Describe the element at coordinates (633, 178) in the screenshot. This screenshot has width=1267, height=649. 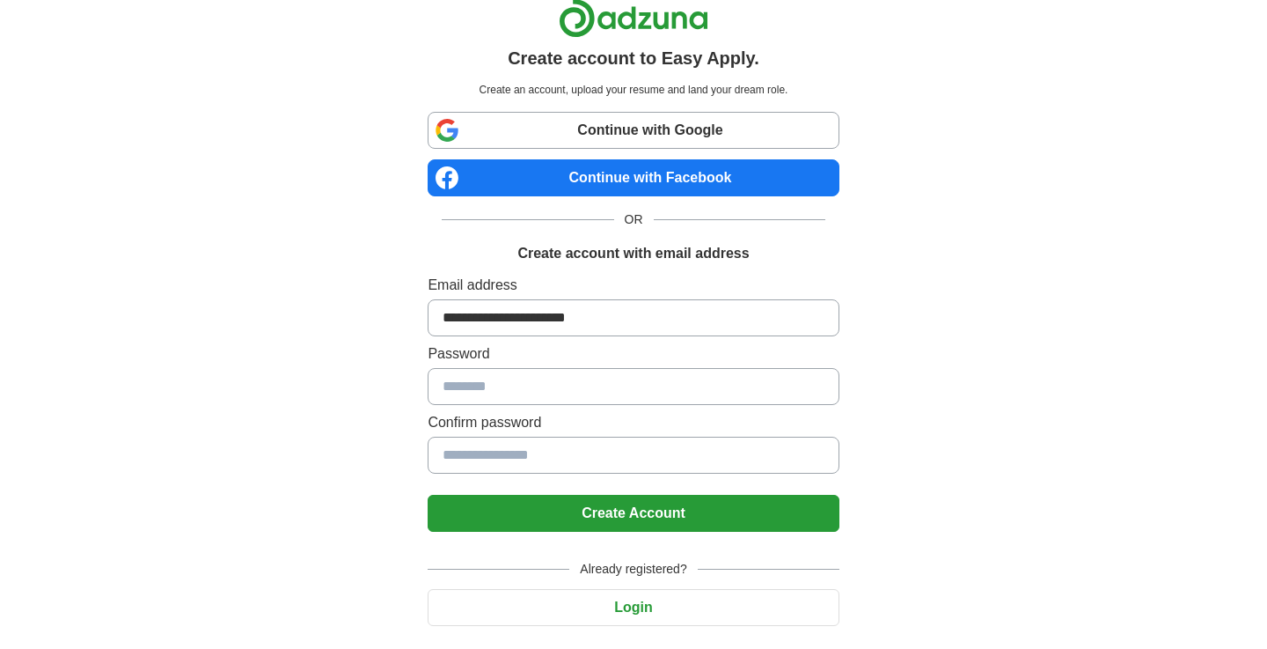
I see `a: Continue with Facebook` at that location.